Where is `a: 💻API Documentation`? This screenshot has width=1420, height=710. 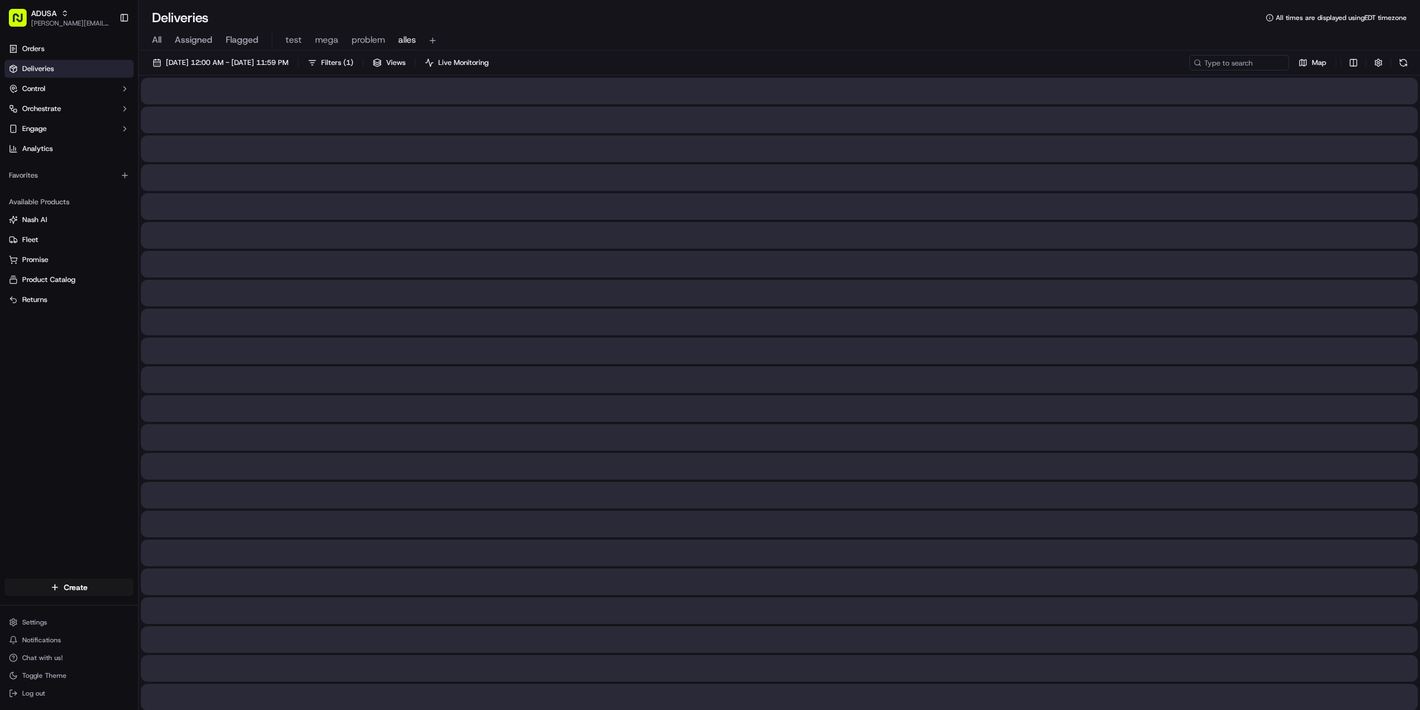
a: 💻API Documentation is located at coordinates (136, 166).